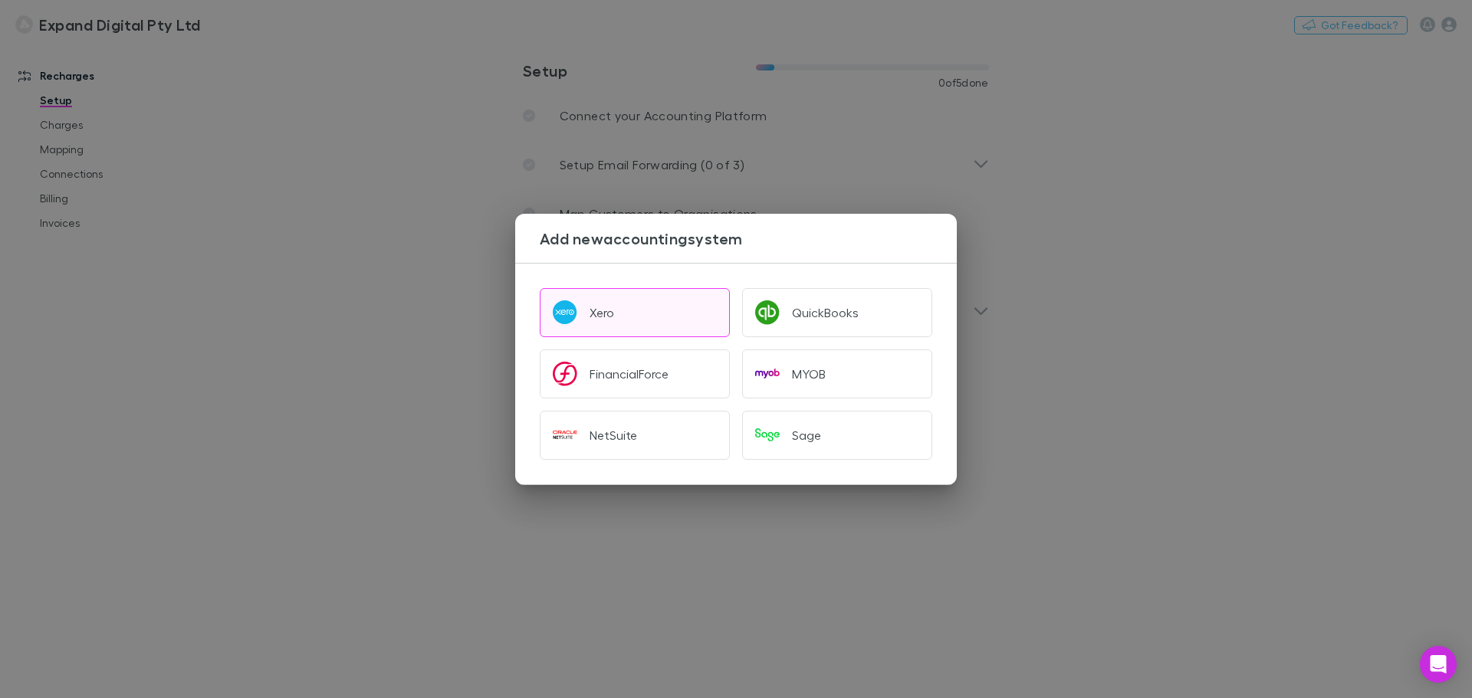  What do you see at coordinates (809, 374) in the screenshot?
I see `div: MYOB` at bounding box center [809, 374].